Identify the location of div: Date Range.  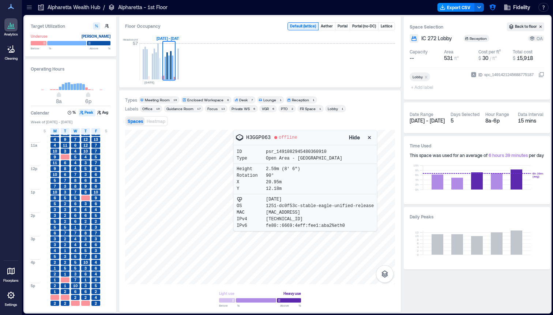
(421, 114).